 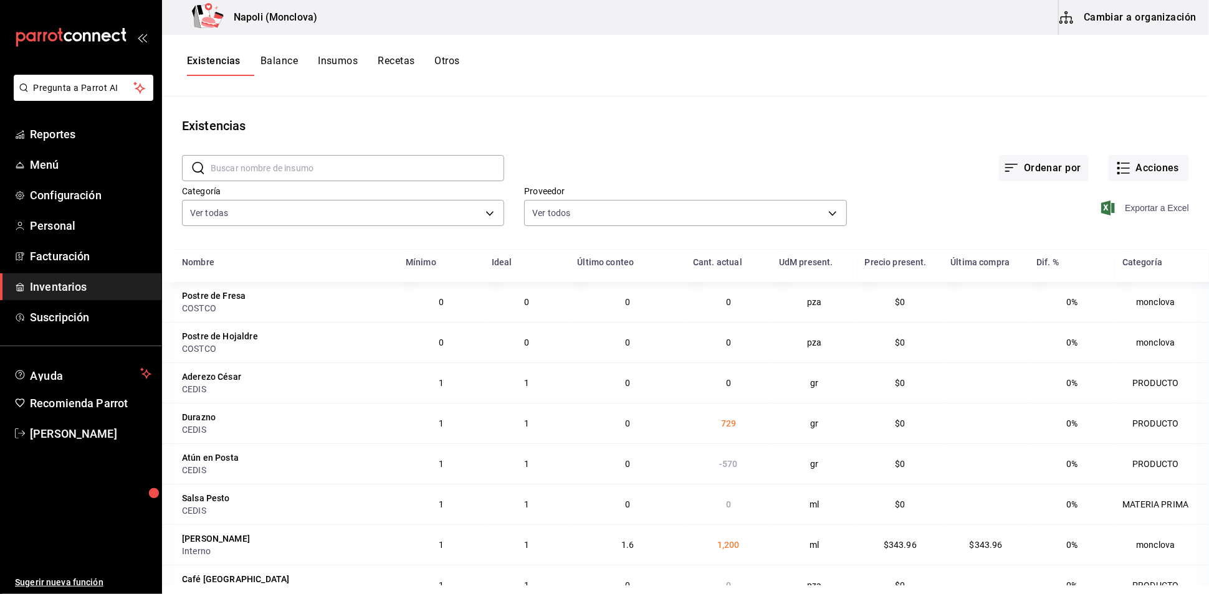 I want to click on h3: Napoli (Monclova), so click(x=270, y=17).